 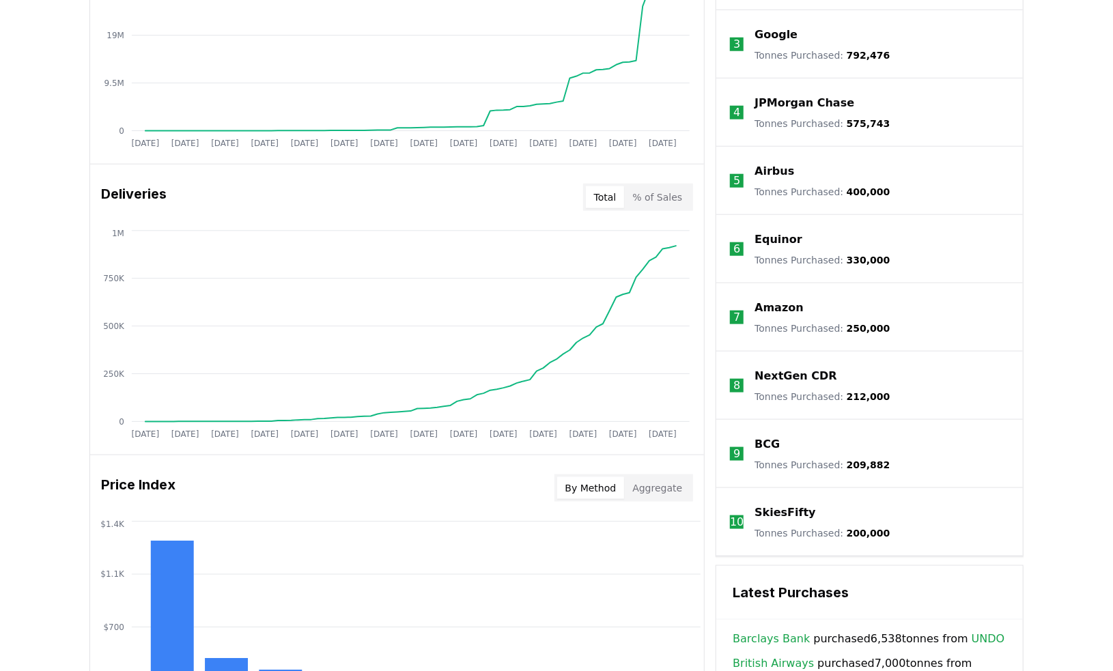 I want to click on p: 7, so click(x=737, y=317).